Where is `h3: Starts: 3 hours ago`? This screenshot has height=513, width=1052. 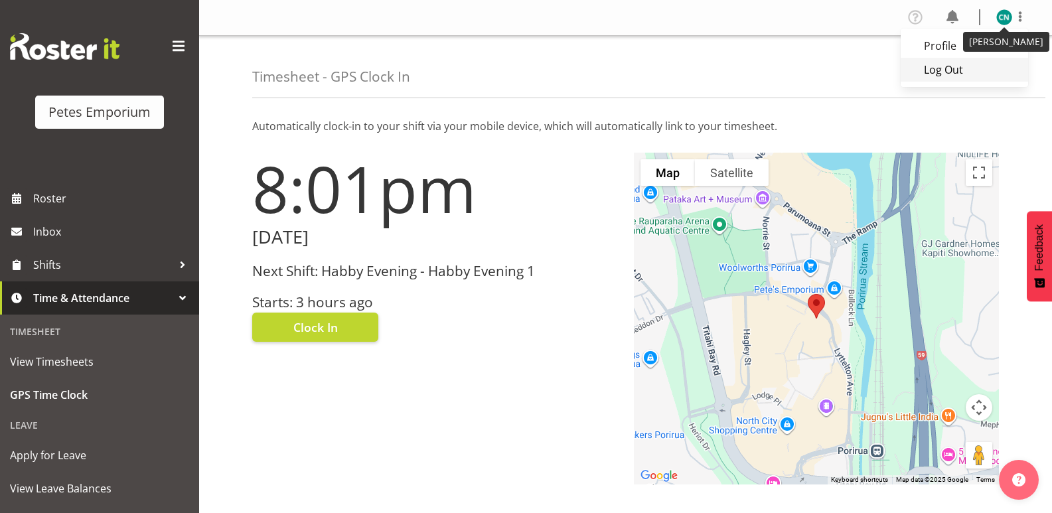
h3: Starts: 3 hours ago is located at coordinates (435, 302).